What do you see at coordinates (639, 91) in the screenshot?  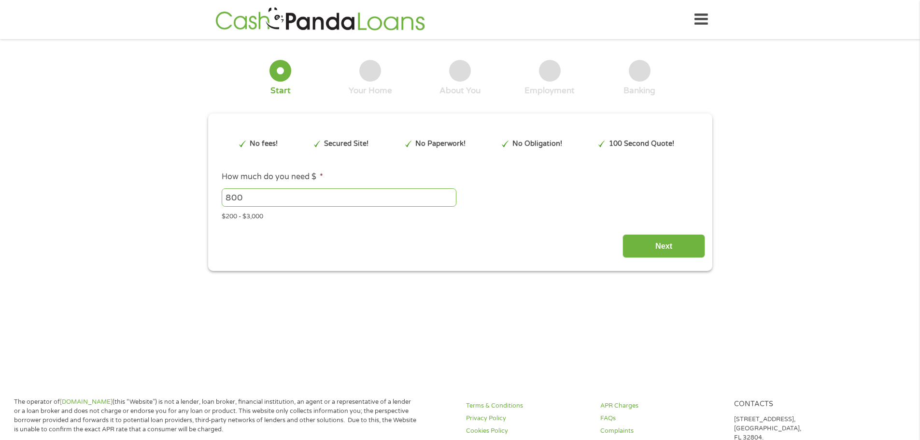 I see `div: Banking` at bounding box center [639, 91].